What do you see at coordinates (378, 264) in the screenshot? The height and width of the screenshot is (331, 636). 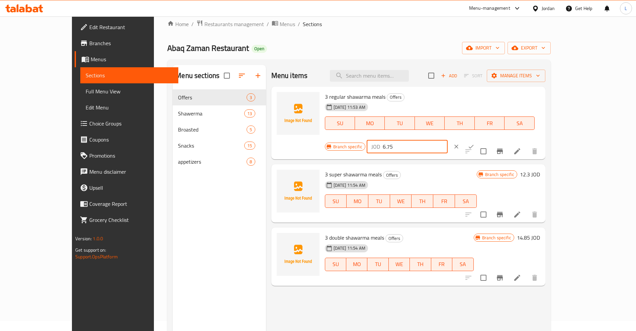 I see `button: TU` at bounding box center [378, 264].